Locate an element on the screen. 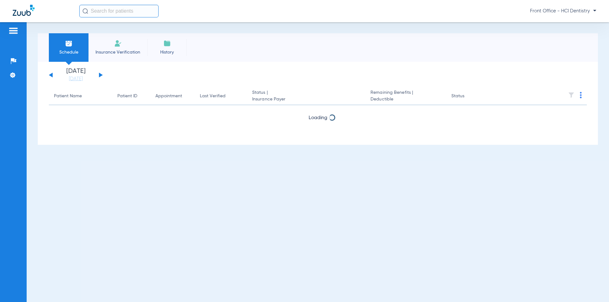 This screenshot has width=609, height=302. img: hamburger-icon is located at coordinates (13, 31).